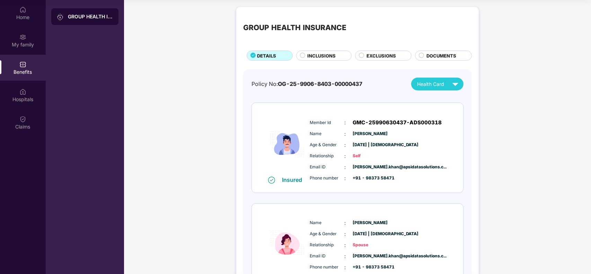 The width and height of the screenshot is (591, 274). What do you see at coordinates (370, 245) in the screenshot?
I see `span: Spouse` at bounding box center [370, 245].